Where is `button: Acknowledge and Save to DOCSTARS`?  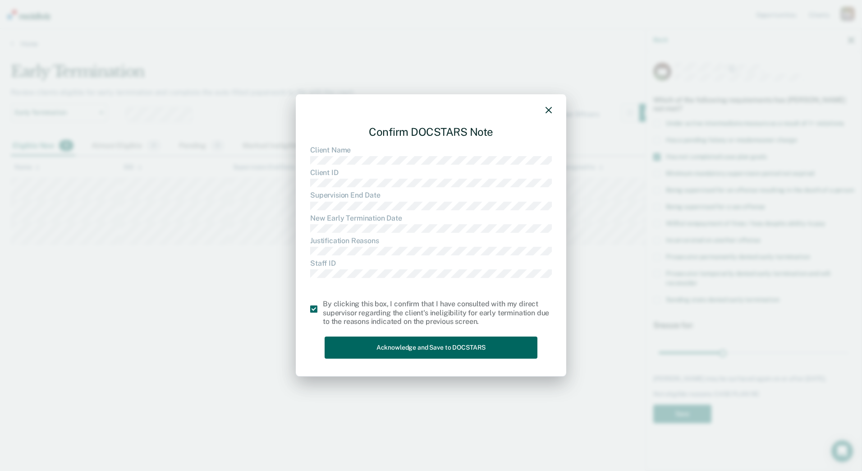
button: Acknowledge and Save to DOCSTARS is located at coordinates (431, 347).